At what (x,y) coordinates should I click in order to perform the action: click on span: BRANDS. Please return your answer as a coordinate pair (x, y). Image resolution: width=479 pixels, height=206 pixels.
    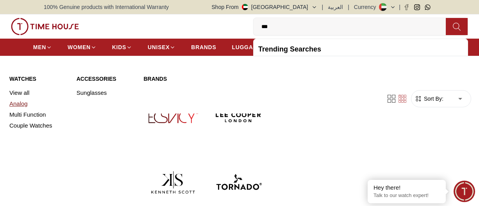
    Looking at the image, I should click on (203, 47).